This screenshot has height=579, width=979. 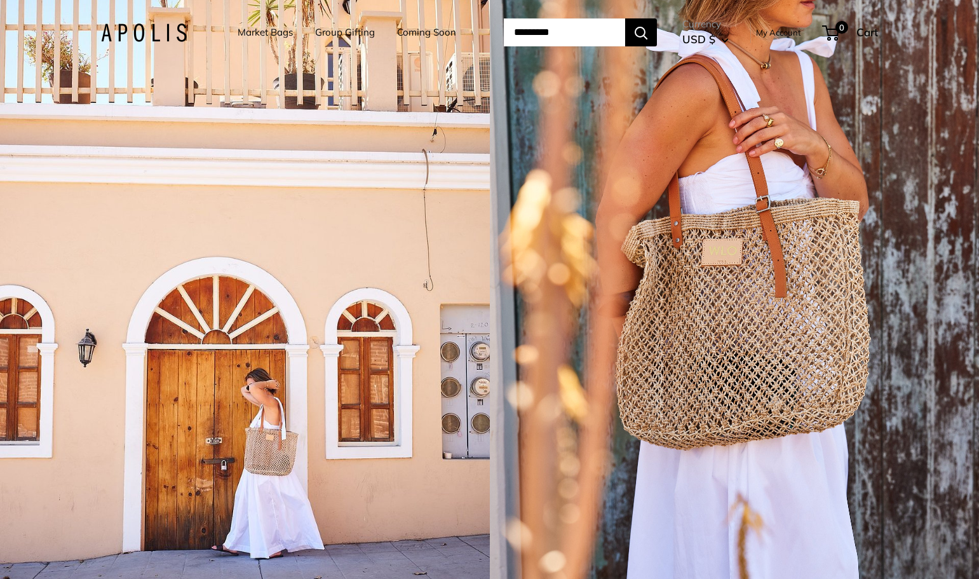 I want to click on span: Currency, so click(x=705, y=24).